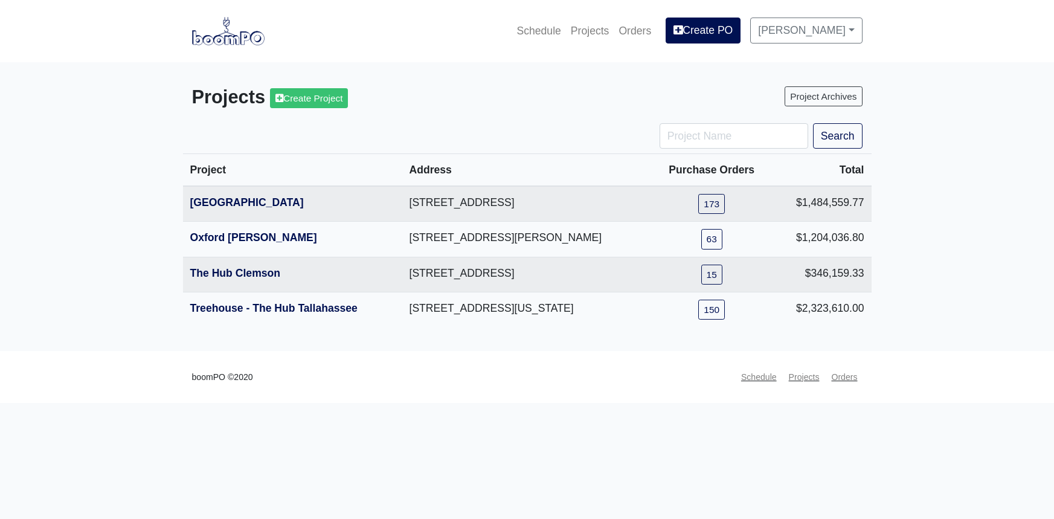 Image resolution: width=1054 pixels, height=519 pixels. I want to click on a: 173, so click(712, 204).